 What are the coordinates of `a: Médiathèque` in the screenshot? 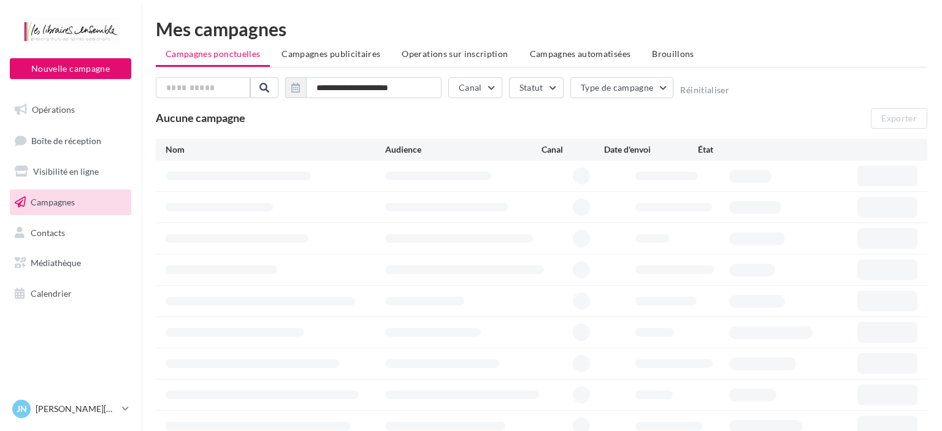 It's located at (71, 263).